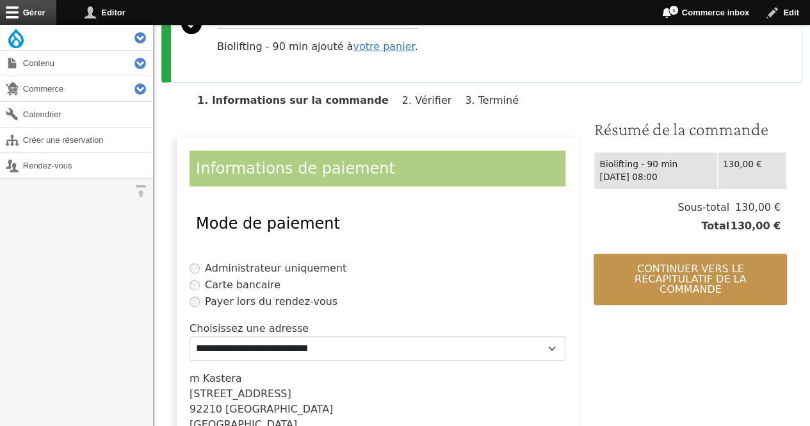 The height and width of the screenshot is (426, 810). Describe the element at coordinates (384, 46) in the screenshot. I see `a: votre panier` at that location.